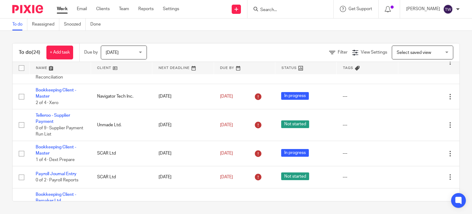 Image resolution: width=472 pixels, height=214 pixels. I want to click on span: Select saved view, so click(414, 53).